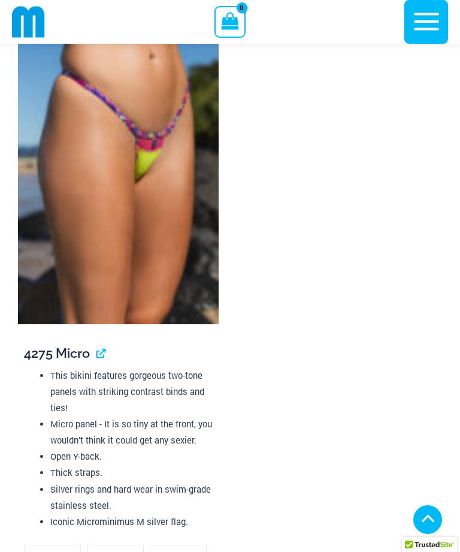  What do you see at coordinates (131, 522) in the screenshot?
I see `li: Iconic Microminimus M silver flag.` at bounding box center [131, 522].